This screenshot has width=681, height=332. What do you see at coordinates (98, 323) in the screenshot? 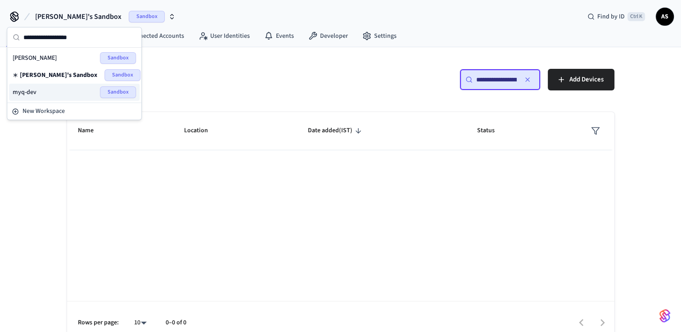
I see `p: Rows per page:` at bounding box center [98, 323].